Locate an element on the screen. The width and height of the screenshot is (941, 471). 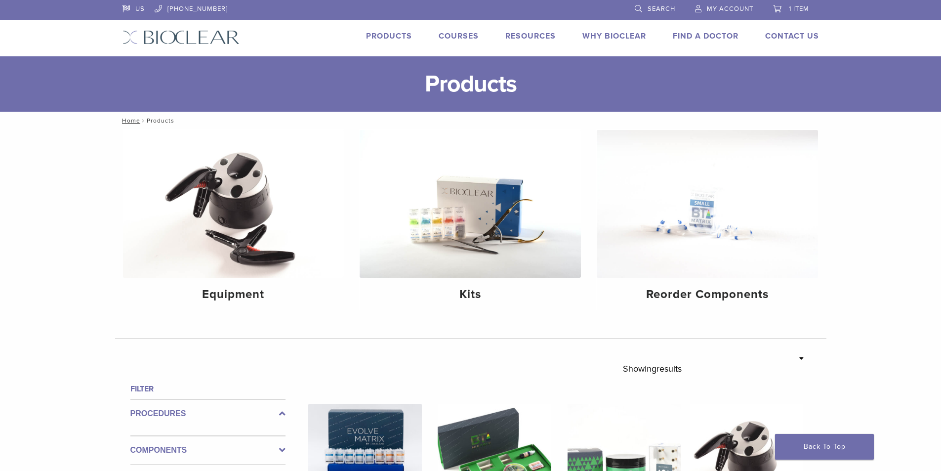
a: Kits is located at coordinates (470, 220).